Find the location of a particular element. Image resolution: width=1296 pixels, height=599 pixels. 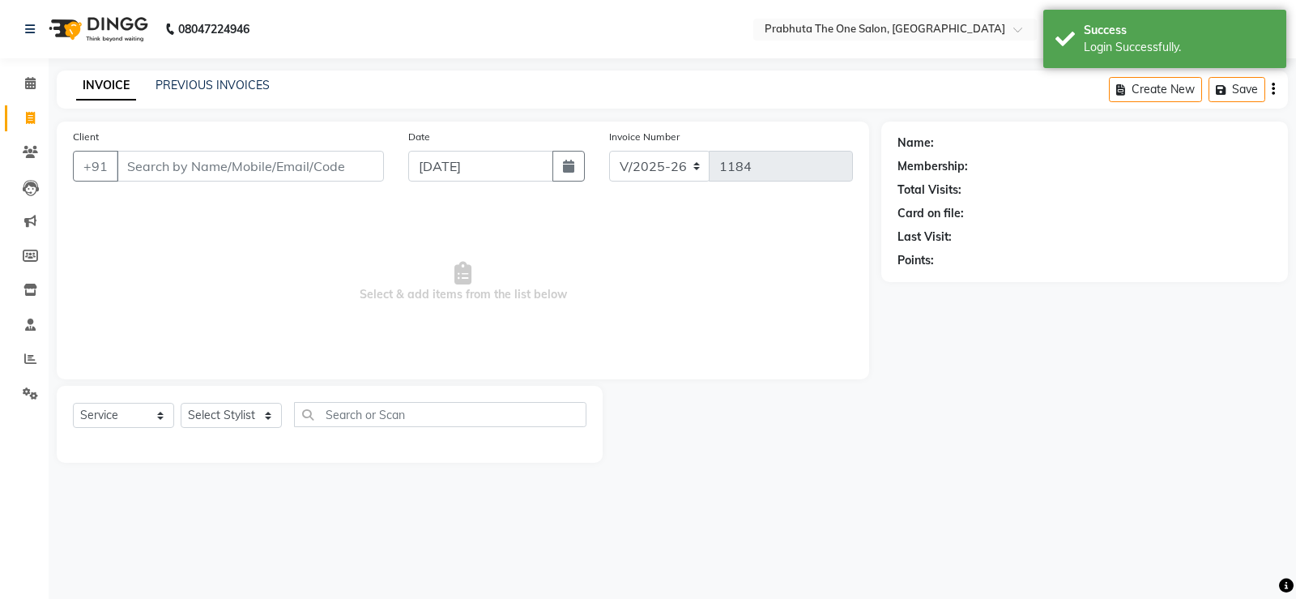

input: Search by Name/Mobile/Email/Code is located at coordinates (250, 166).